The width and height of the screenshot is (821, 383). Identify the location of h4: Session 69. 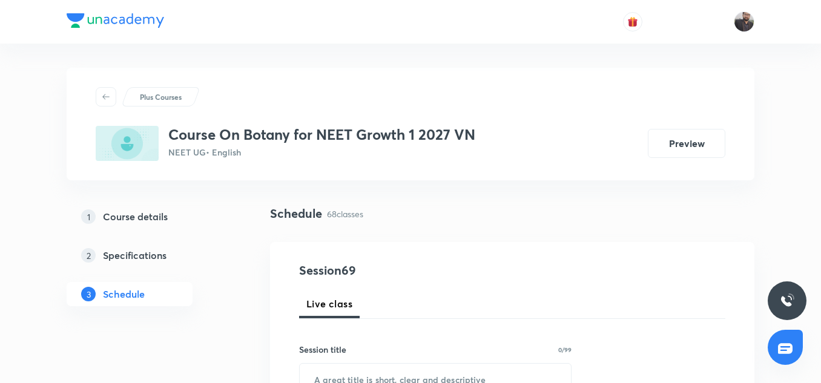
(409, 271).